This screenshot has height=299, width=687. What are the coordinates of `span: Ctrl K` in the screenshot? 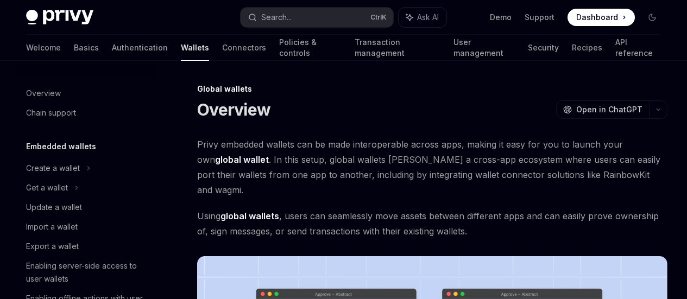 It's located at (378, 17).